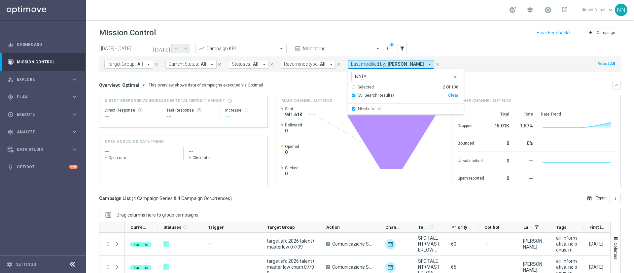 Image resolution: width=634 pixels, height=273 pixels. I want to click on span: 0, so click(292, 174).